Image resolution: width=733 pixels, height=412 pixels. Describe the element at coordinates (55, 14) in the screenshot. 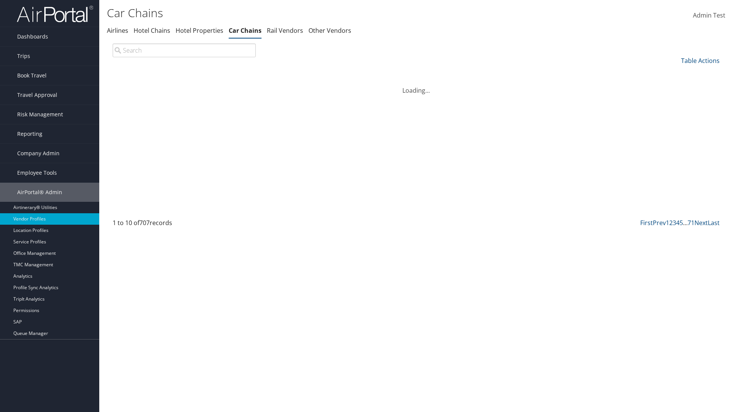

I see `img: airportal-logo.png` at that location.